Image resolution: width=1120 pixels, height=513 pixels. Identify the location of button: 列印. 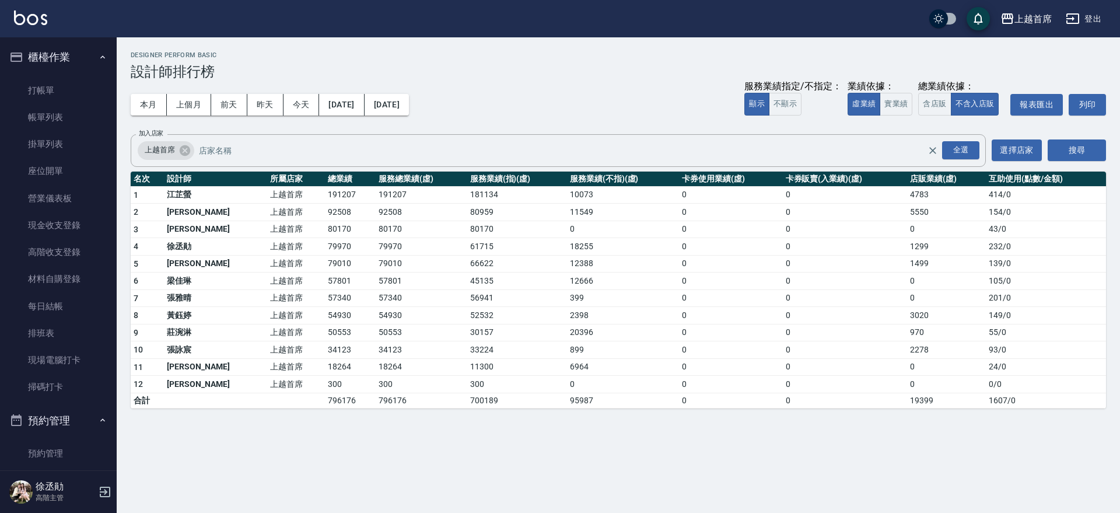
(1087, 104).